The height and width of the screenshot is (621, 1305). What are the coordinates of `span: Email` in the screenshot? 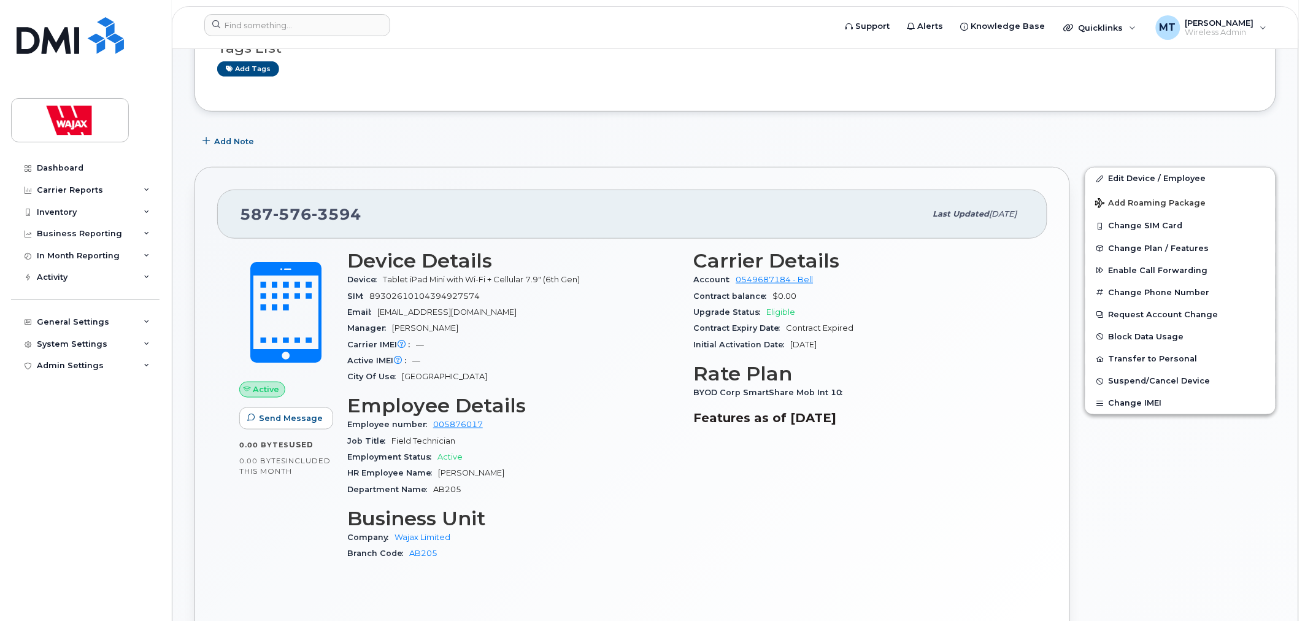 It's located at (362, 312).